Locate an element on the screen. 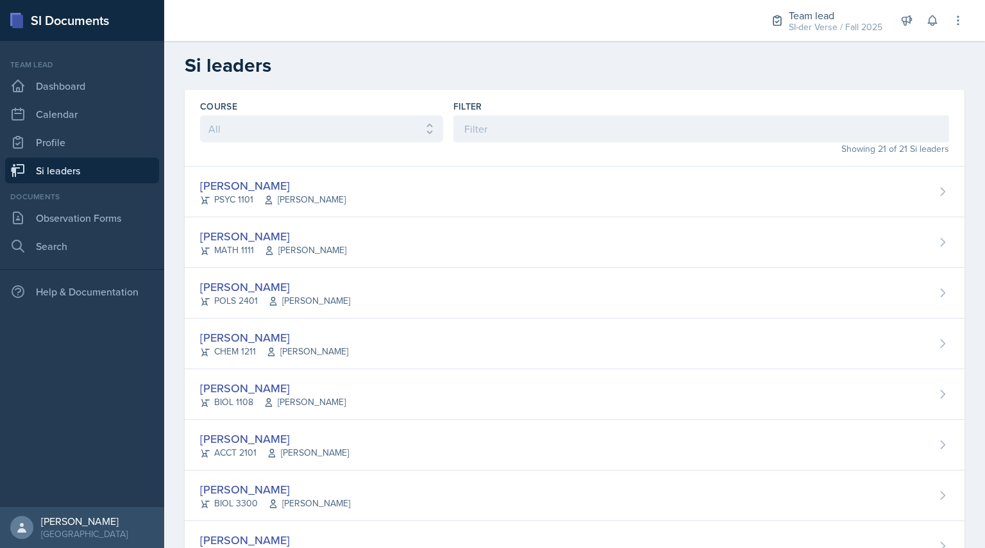  a: Profile is located at coordinates (82, 142).